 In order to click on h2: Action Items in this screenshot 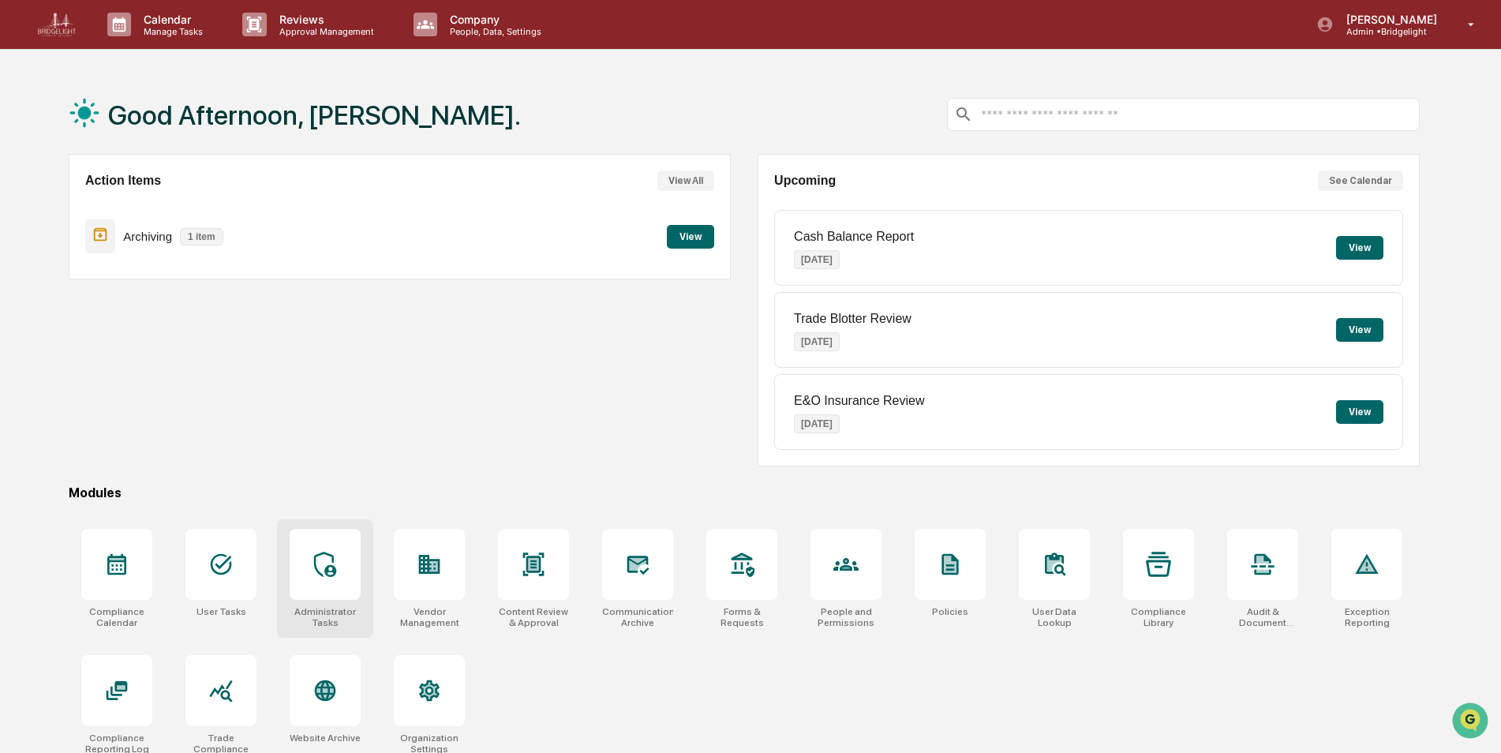, I will do `click(123, 181)`.